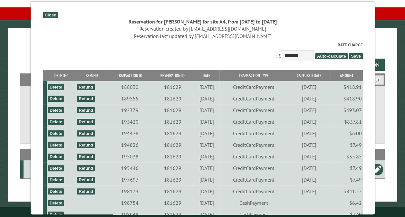 The image size is (405, 217). What do you see at coordinates (202, 47) in the screenshot?
I see `h1: Reservations` at bounding box center [202, 47].